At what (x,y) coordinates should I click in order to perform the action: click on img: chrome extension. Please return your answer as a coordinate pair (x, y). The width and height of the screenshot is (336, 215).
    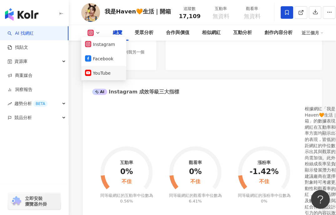
    Looking at the image, I should click on (16, 201).